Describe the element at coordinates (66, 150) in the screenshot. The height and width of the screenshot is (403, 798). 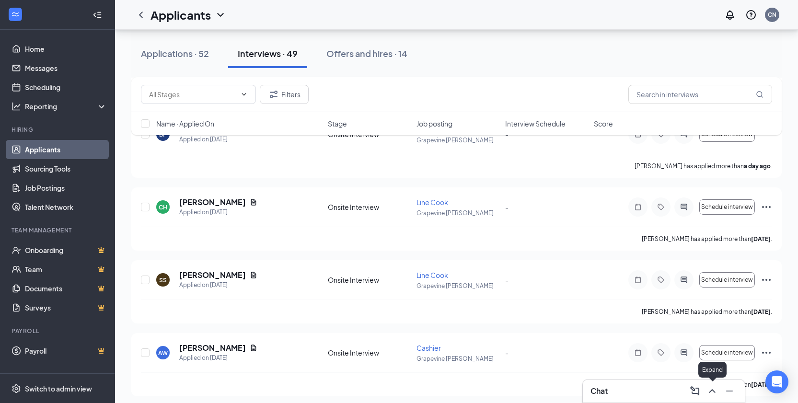
I see `a: Applicants` at that location.